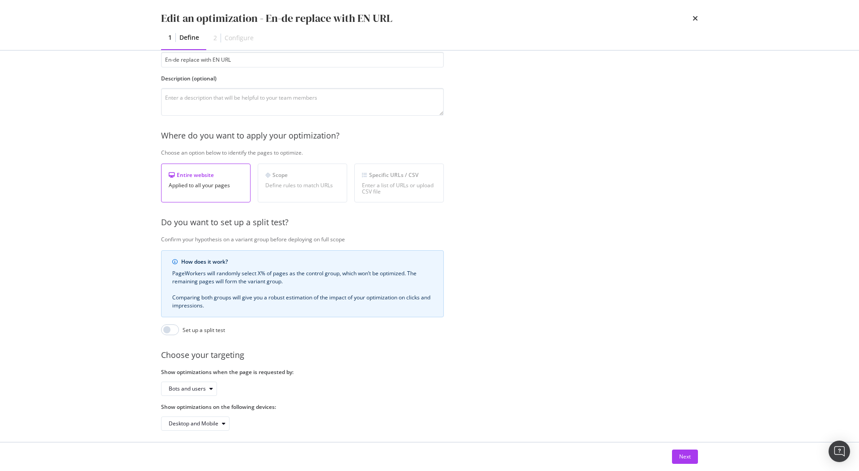 This screenshot has height=471, width=859. What do you see at coordinates (204, 330) in the screenshot?
I see `div: Set up a split test` at bounding box center [204, 330].